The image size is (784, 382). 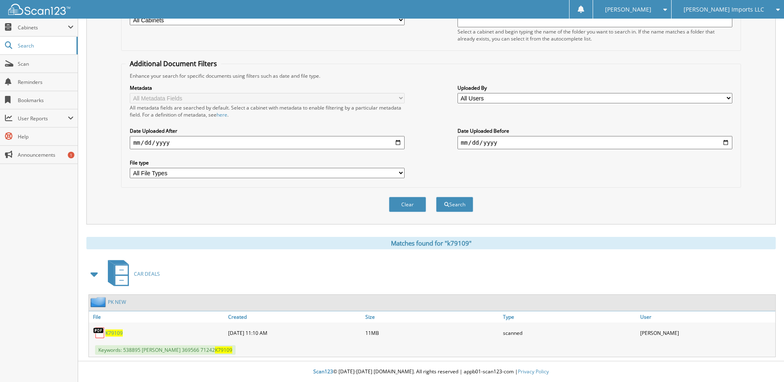 What do you see at coordinates (157, 316) in the screenshot?
I see `a: File` at bounding box center [157, 316].